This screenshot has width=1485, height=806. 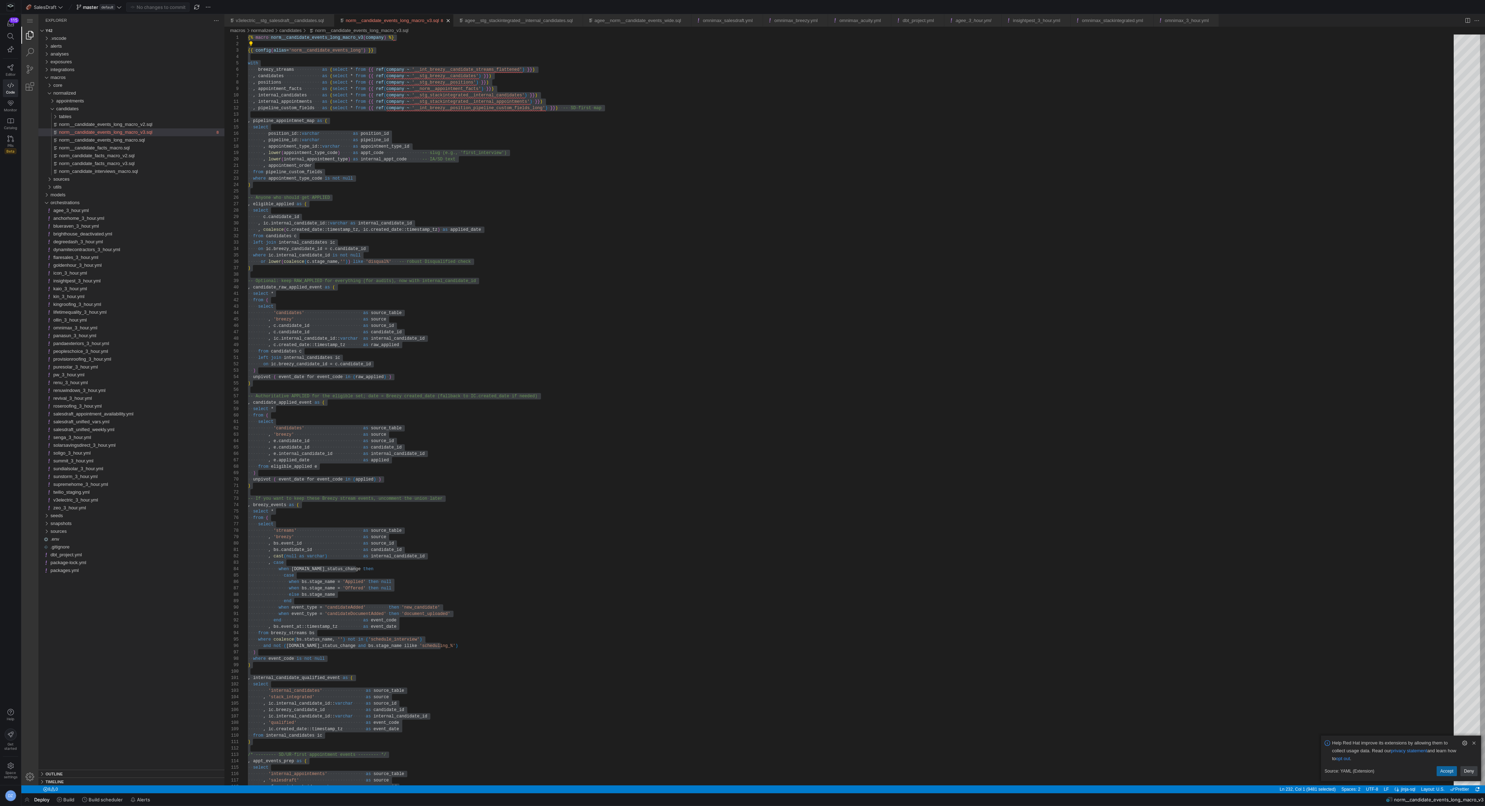 What do you see at coordinates (110, 400) in the screenshot?
I see `div: salesdraft_appointment_availability.yml` at bounding box center [110, 400].